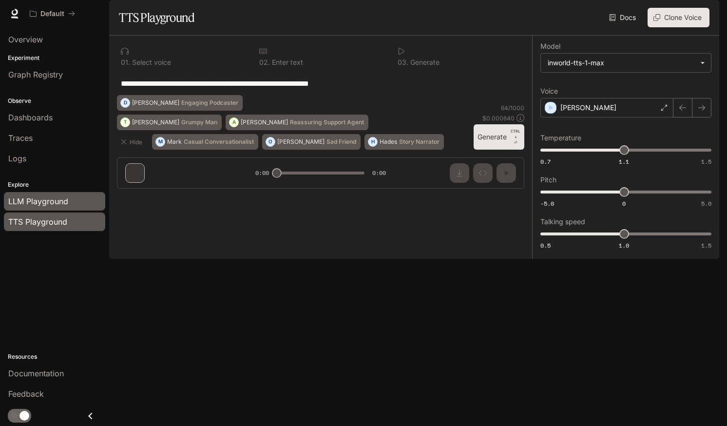 The height and width of the screenshot is (426, 727). What do you see at coordinates (516, 134) in the screenshot?
I see `p: CTRL +` at bounding box center [516, 134].